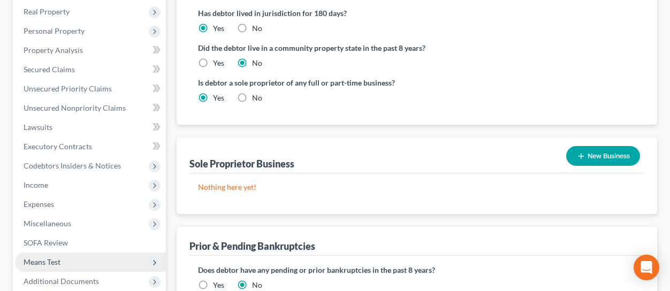 This screenshot has width=670, height=291. I want to click on div: Prior & Pending Bankruptcies, so click(252, 246).